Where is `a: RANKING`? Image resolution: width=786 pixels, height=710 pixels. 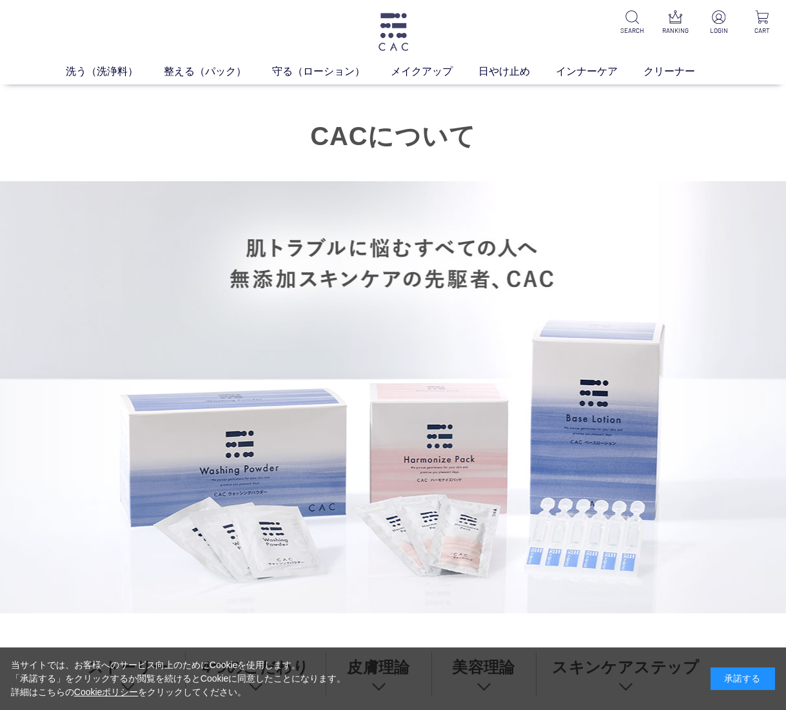
a: RANKING is located at coordinates (675, 23).